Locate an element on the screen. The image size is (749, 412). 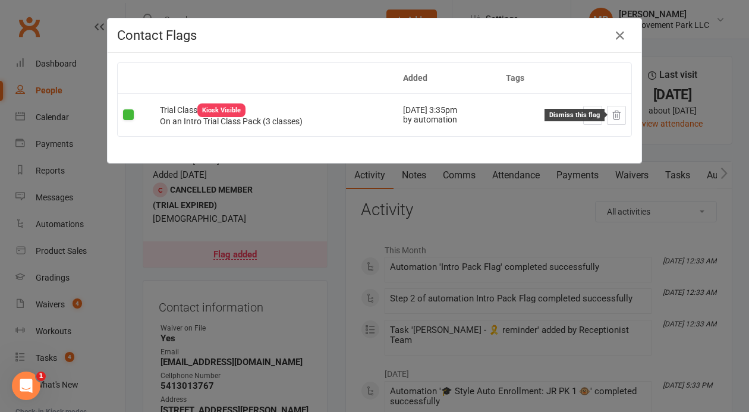
button: Close is located at coordinates (620, 36).